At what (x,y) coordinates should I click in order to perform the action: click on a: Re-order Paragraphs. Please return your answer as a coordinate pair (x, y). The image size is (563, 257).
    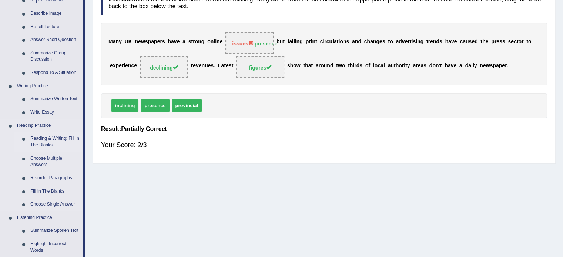
    Looking at the image, I should click on (55, 178).